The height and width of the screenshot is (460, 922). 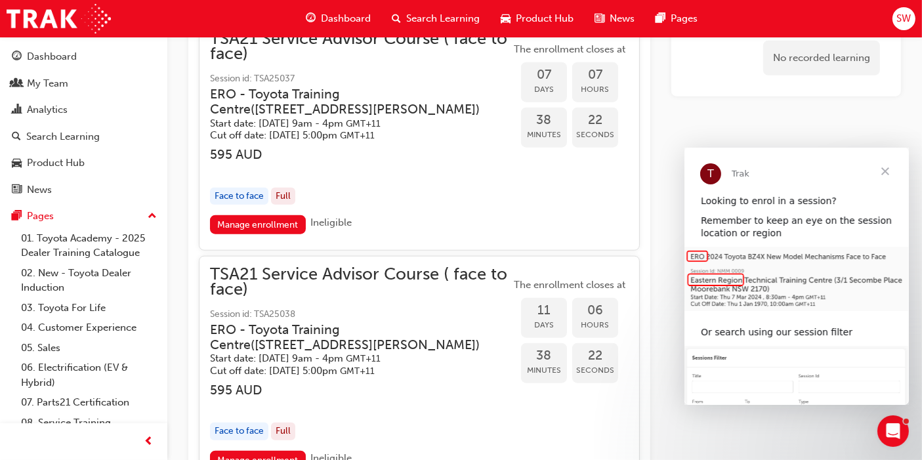 What do you see at coordinates (83, 137) in the screenshot?
I see `a: Search Learning` at bounding box center [83, 137].